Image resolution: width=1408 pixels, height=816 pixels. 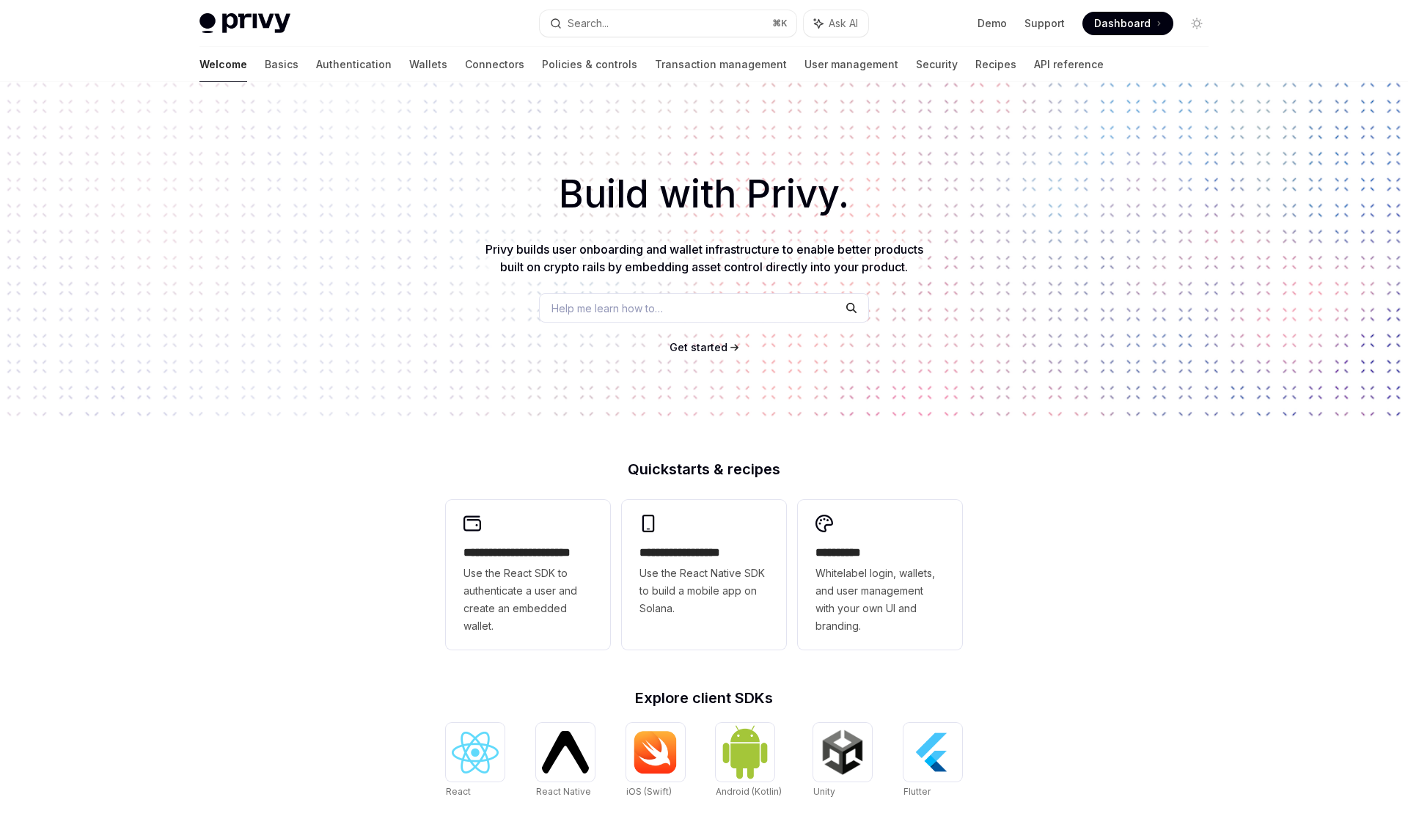 I want to click on a: UnityUnity, so click(x=842, y=761).